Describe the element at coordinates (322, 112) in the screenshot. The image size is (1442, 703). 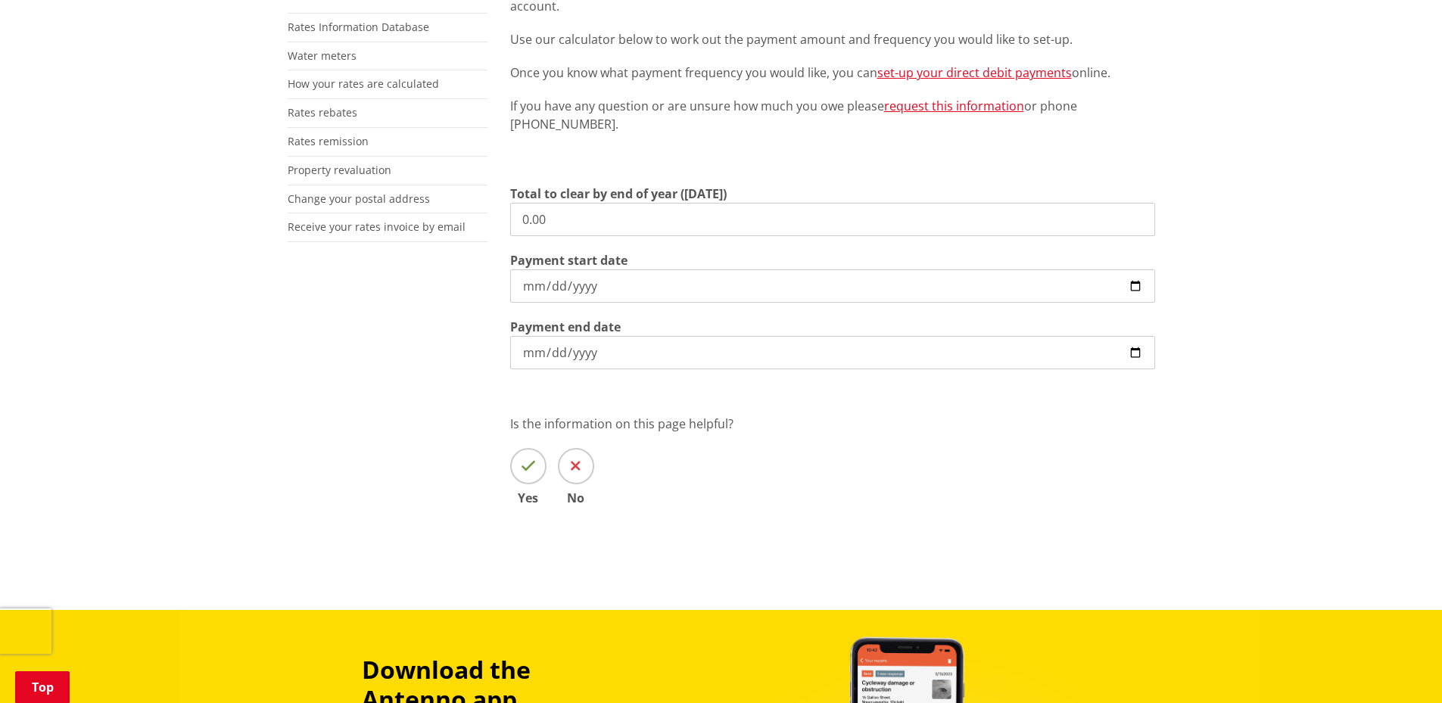
I see `a: Rates rebates` at that location.